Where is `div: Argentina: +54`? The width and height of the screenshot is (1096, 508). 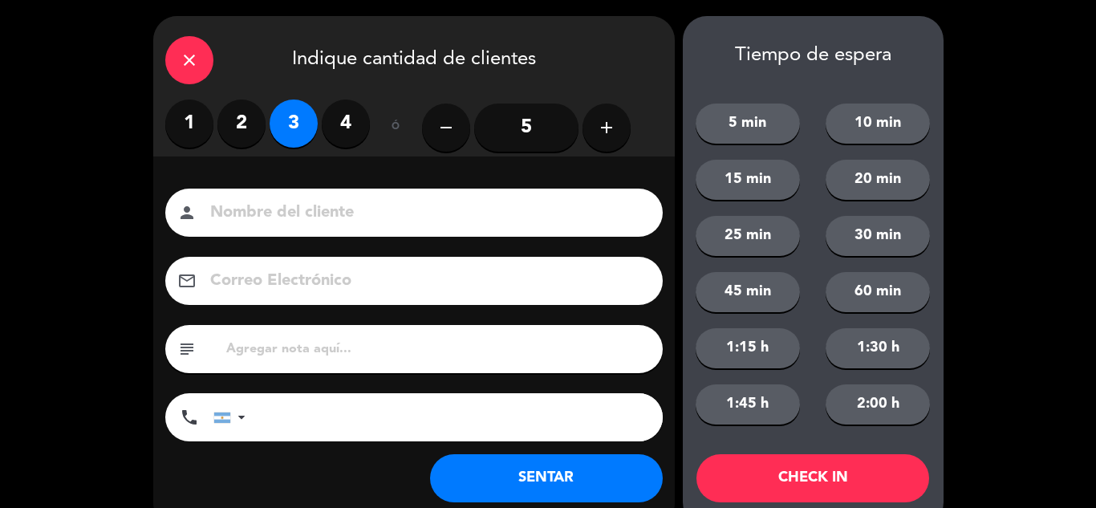 div: Argentina: +54 is located at coordinates (233, 417).